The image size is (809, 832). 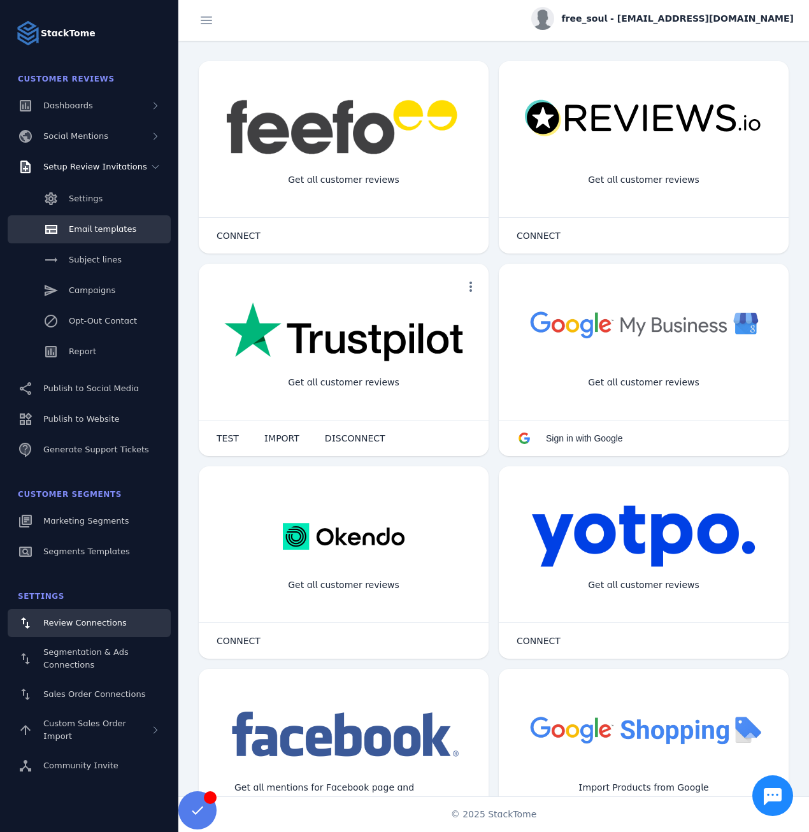 What do you see at coordinates (94, 694) in the screenshot?
I see `span: Sales Order Connections` at bounding box center [94, 694].